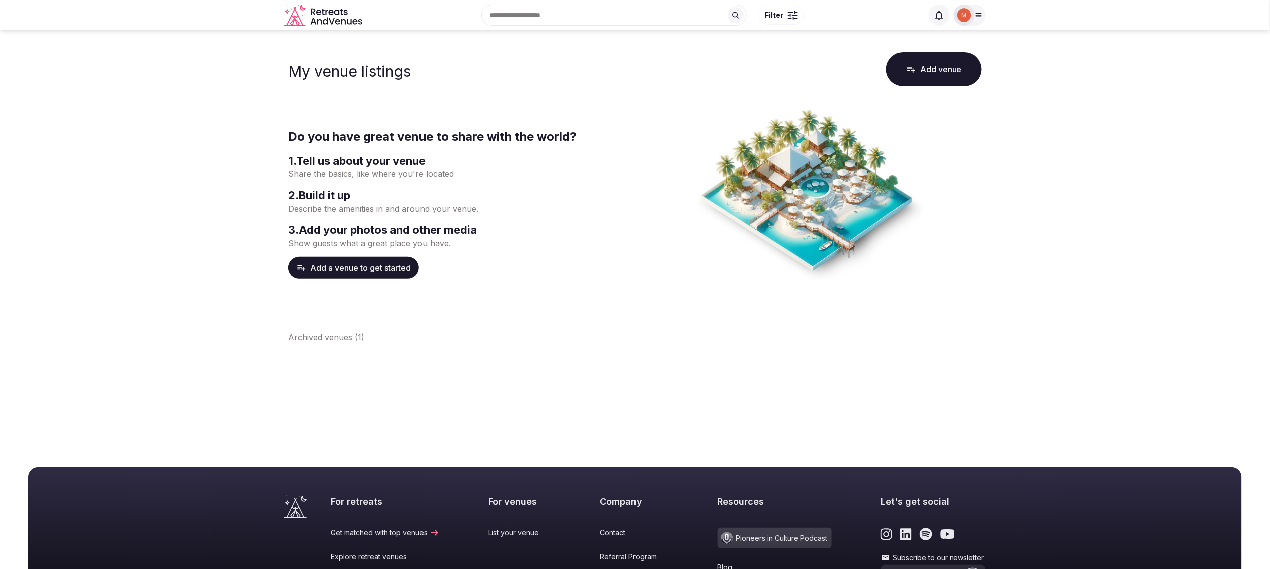 This screenshot has height=569, width=1270. What do you see at coordinates (634, 533) in the screenshot?
I see `a: Contact` at bounding box center [634, 533].